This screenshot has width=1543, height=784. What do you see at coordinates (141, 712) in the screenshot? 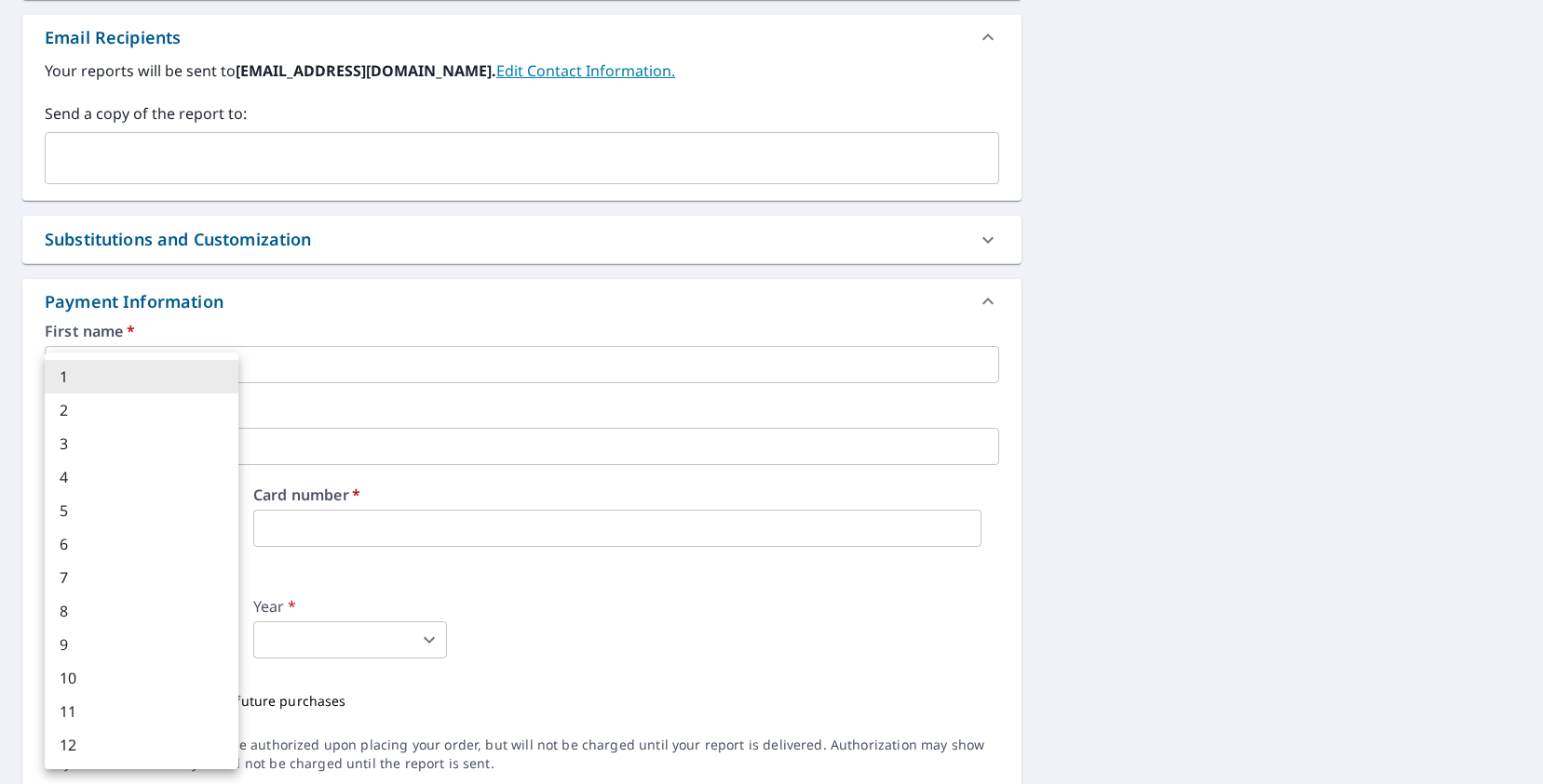
I see `li: 11` at bounding box center [141, 712].